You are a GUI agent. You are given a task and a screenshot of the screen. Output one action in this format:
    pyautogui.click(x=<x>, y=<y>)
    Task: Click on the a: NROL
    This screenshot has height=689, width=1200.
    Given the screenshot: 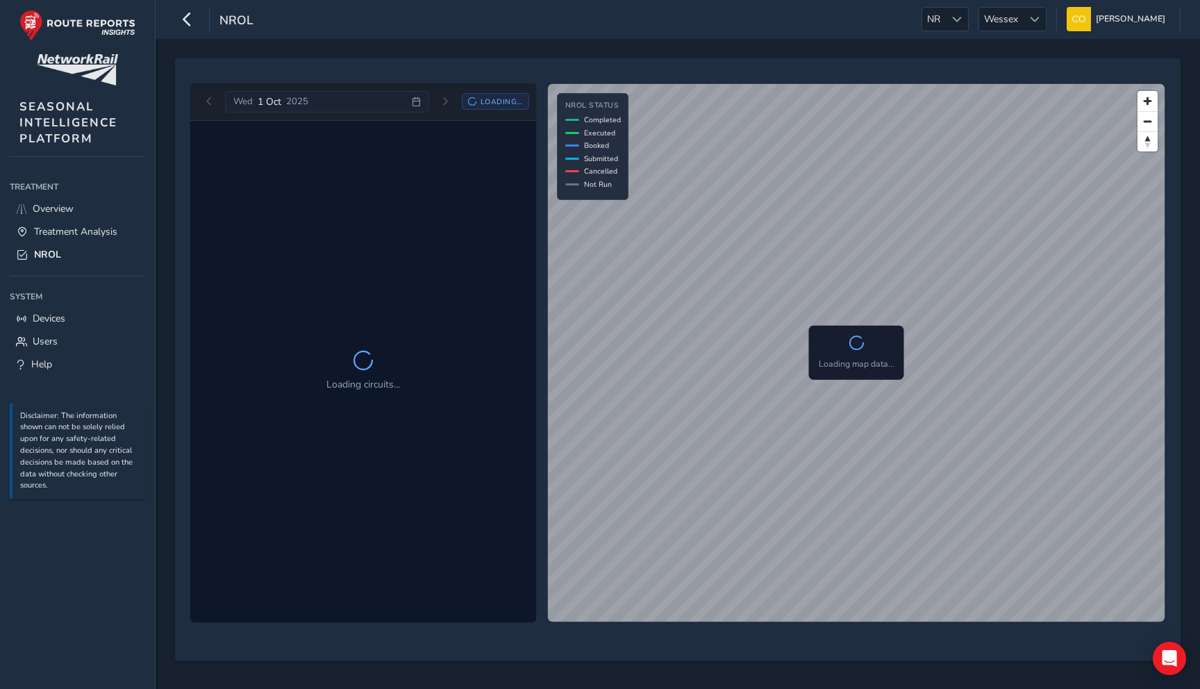 What is the action you would take?
    pyautogui.click(x=77, y=254)
    